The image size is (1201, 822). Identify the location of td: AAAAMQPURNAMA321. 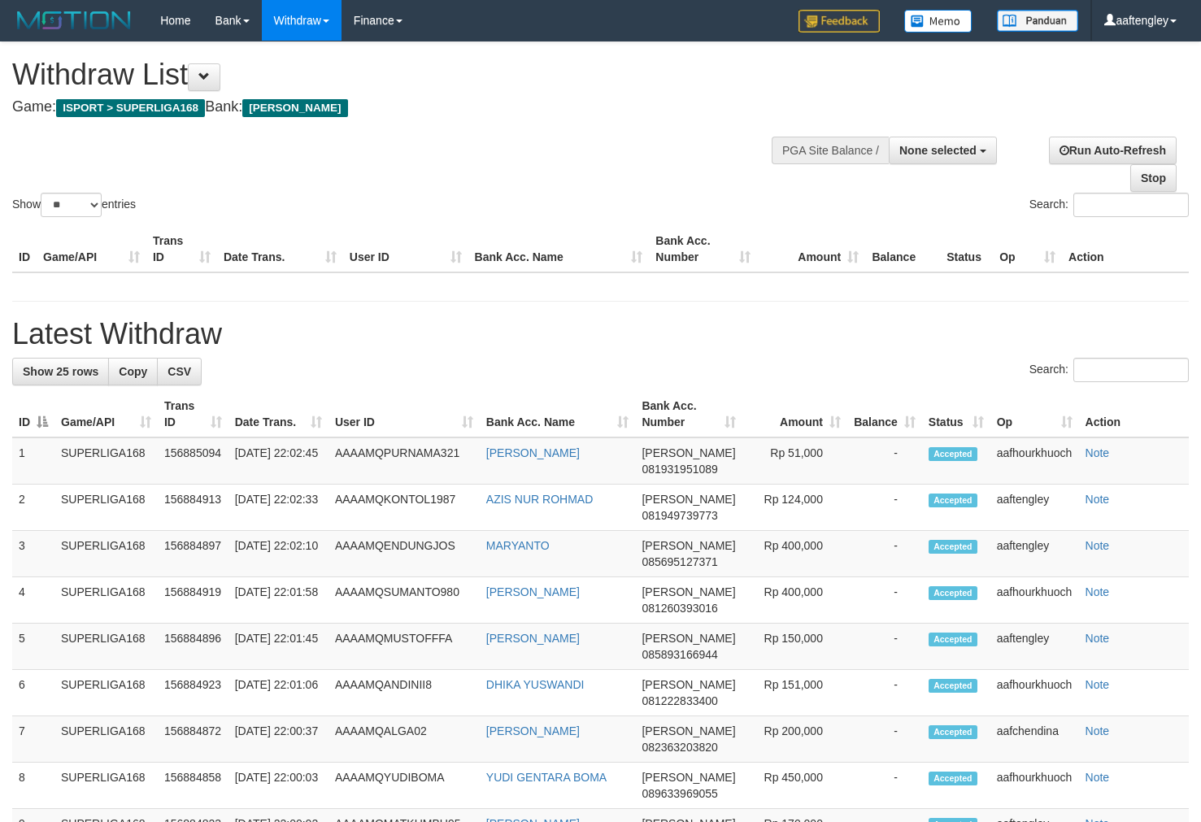
(404, 461).